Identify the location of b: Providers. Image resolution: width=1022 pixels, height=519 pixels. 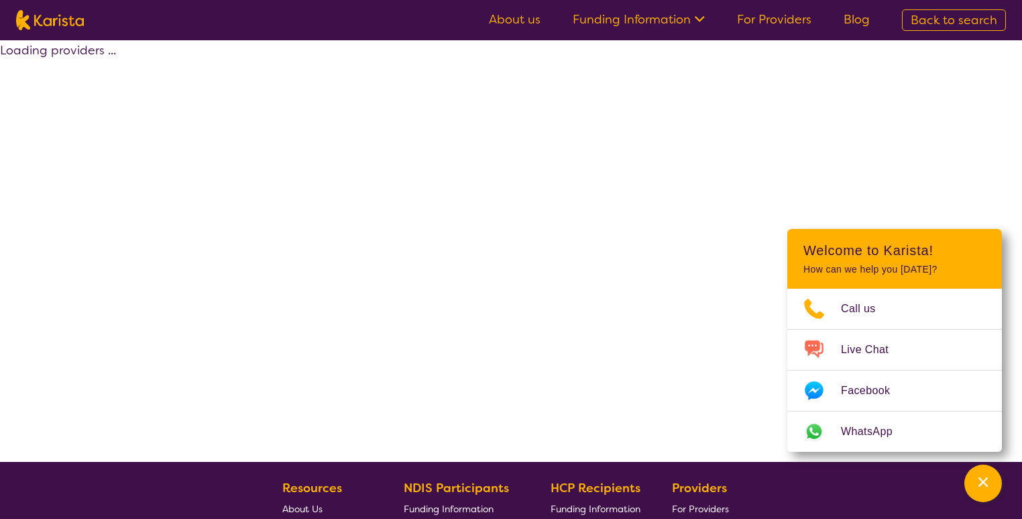
(700, 488).